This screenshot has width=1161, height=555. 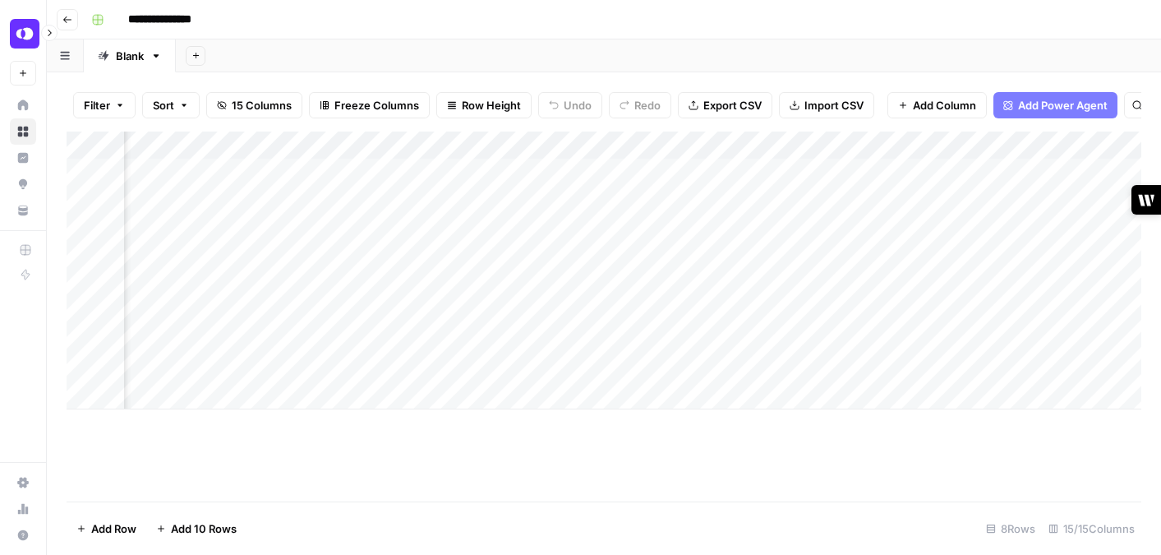 I want to click on button: Help + Support, so click(x=23, y=535).